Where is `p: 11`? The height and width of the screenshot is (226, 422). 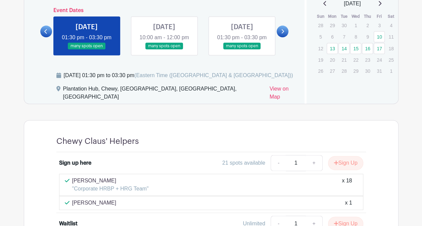
p: 11 is located at coordinates (391, 37).